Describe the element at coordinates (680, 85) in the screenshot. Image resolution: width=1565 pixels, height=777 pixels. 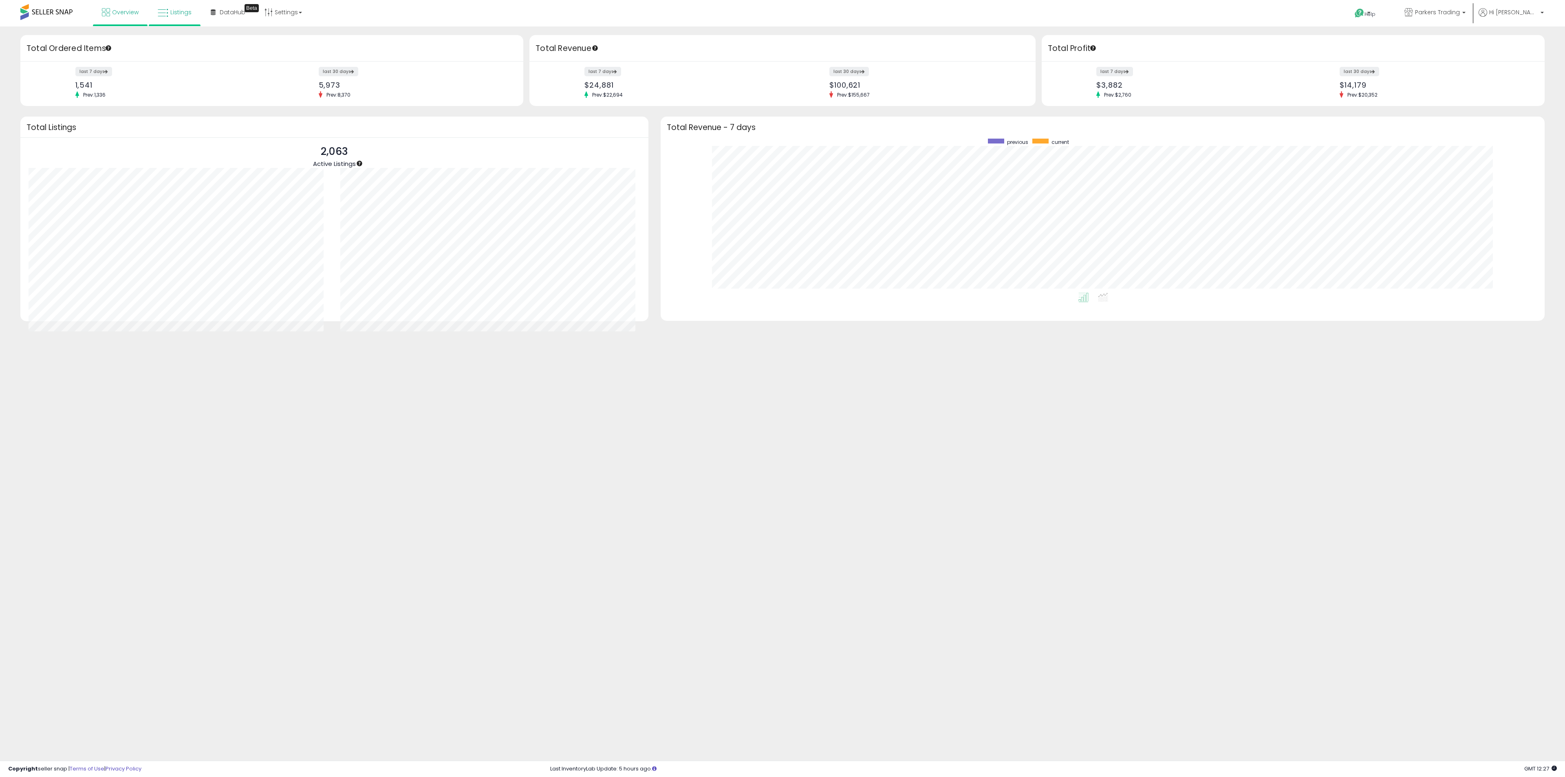
I see `div: $24,881` at that location.